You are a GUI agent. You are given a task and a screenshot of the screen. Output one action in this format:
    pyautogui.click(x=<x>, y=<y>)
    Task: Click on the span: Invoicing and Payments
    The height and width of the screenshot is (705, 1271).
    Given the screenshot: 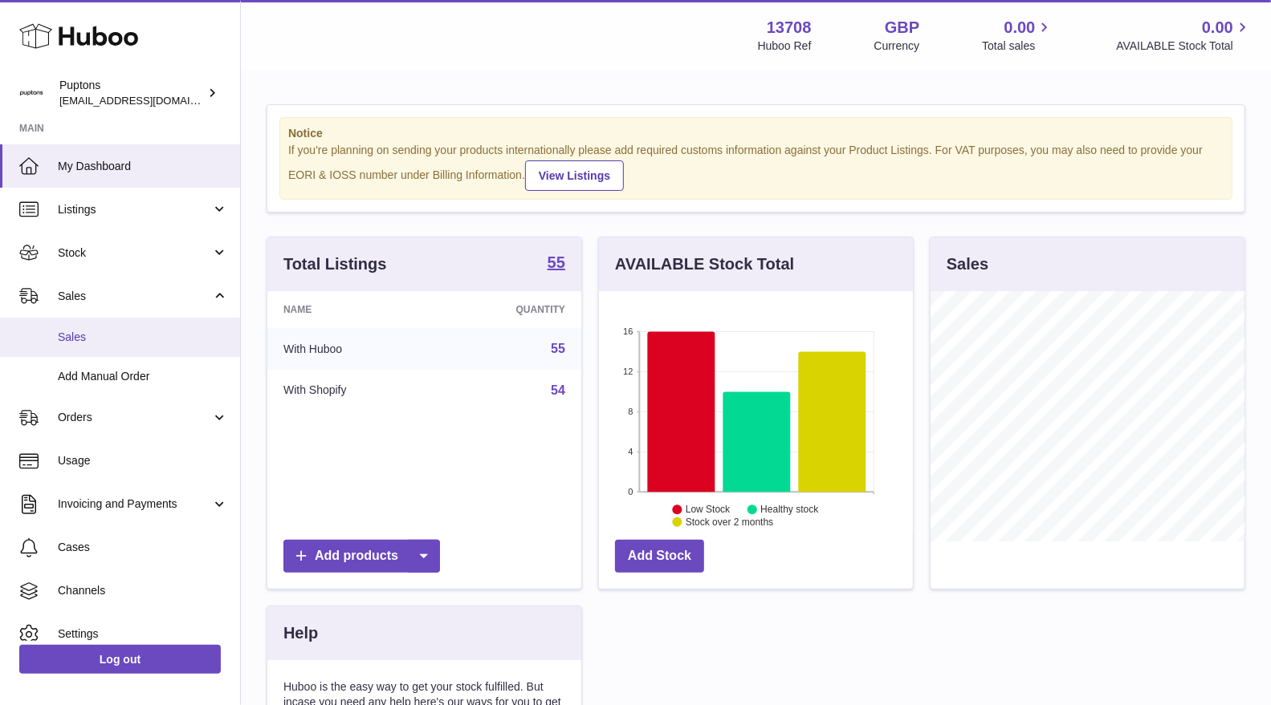 What is the action you would take?
    pyautogui.click(x=134, y=504)
    